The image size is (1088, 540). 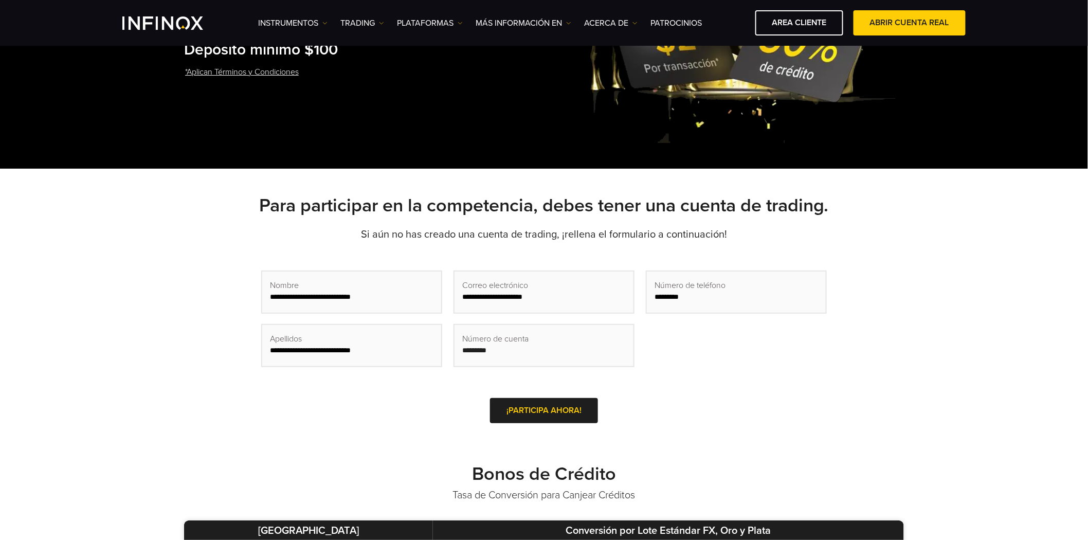 I want to click on a: AREA CLIENTE, so click(x=799, y=23).